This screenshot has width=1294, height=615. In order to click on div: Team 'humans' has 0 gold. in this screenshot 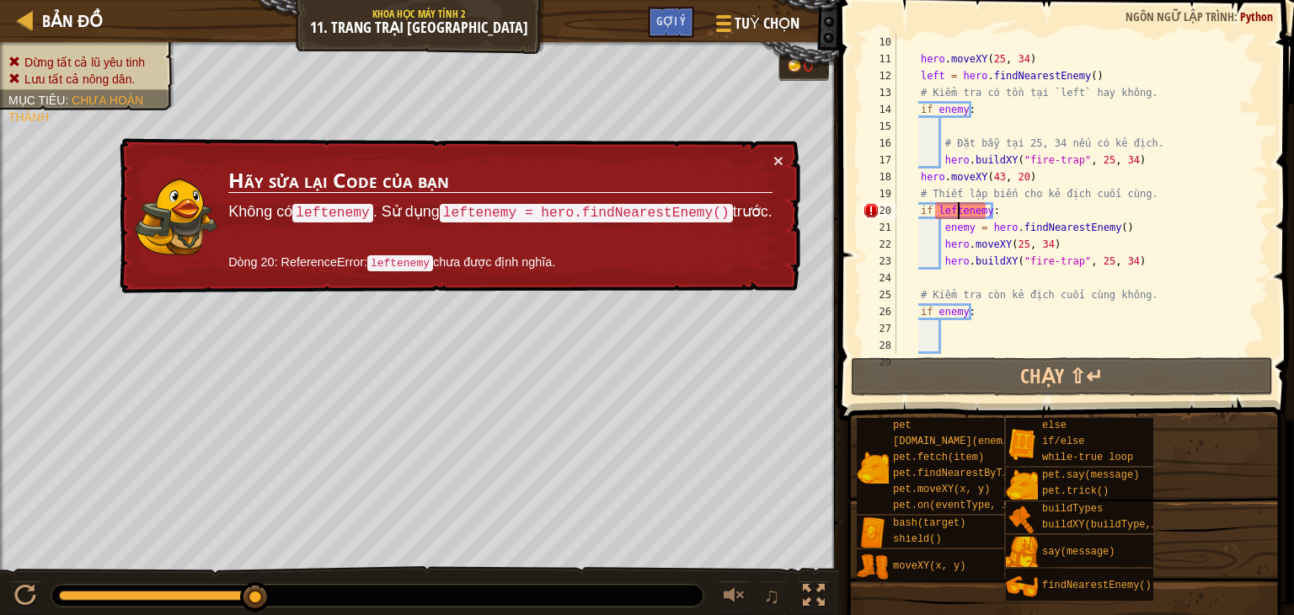, I will do `click(804, 67)`.